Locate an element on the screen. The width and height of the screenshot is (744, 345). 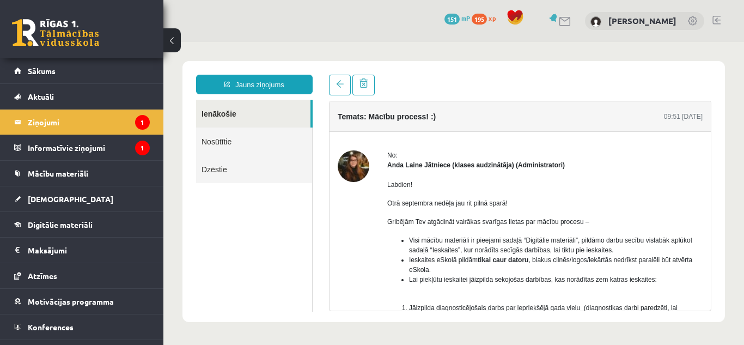
span: Lai piekļūtu ieskaitei jāizpilda sekojošas darbības, kas norādītas zem katras ieskaites: is located at coordinates (369, 237).